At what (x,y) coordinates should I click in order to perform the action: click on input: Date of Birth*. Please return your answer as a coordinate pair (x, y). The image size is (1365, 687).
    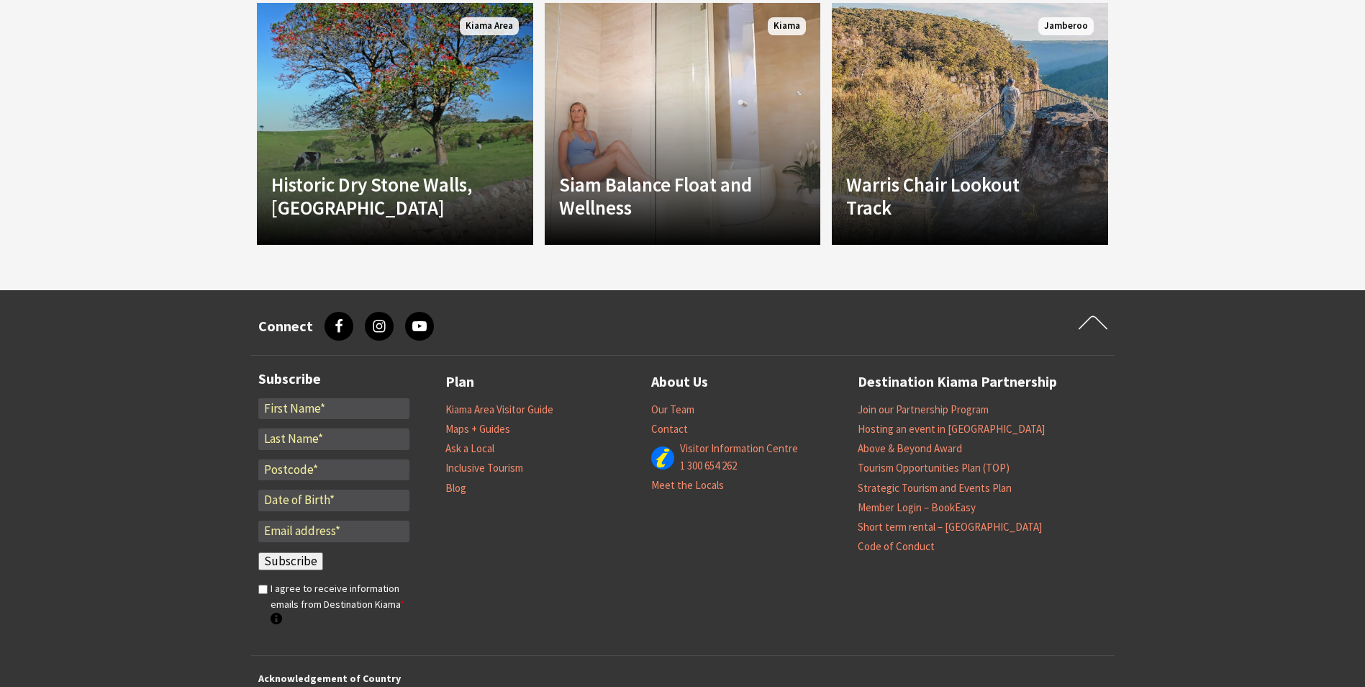
    Looking at the image, I should click on (334, 500).